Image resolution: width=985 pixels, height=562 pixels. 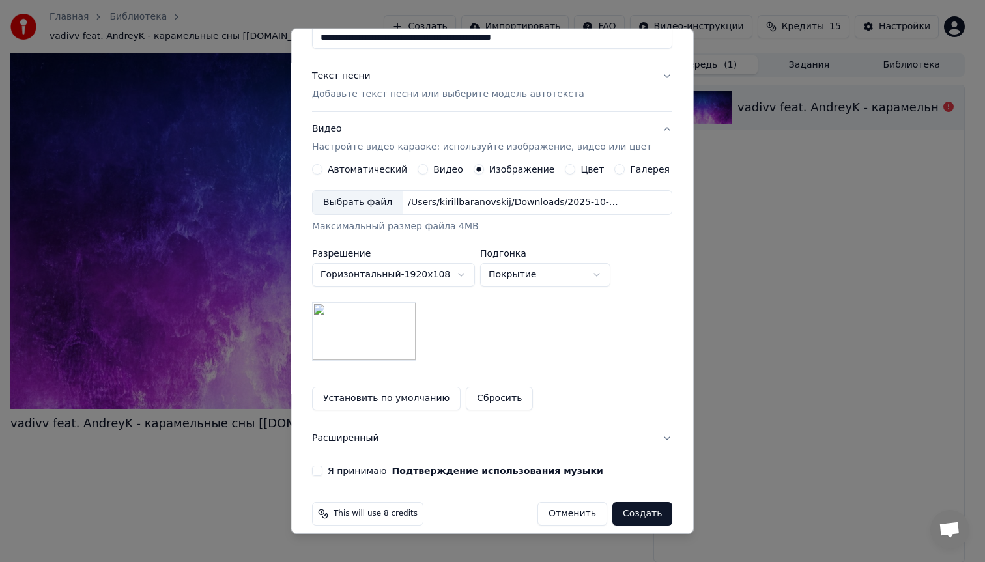 What do you see at coordinates (465, 471) in the screenshot?
I see `label: Я принимаю` at bounding box center [465, 471].